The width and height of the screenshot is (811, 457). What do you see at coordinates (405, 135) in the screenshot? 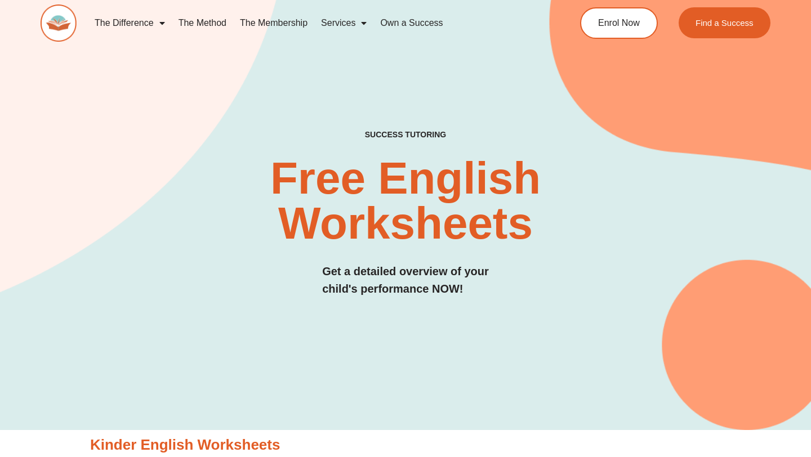
I see `h4: SUCCESS TUTORING​` at bounding box center [405, 135].